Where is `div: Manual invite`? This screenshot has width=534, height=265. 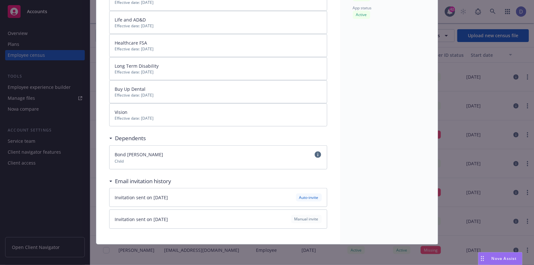 div: Manual invite is located at coordinates (306, 219).